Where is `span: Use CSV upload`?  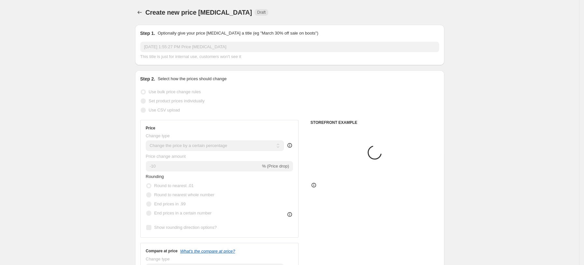 span: Use CSV upload is located at coordinates (164, 110).